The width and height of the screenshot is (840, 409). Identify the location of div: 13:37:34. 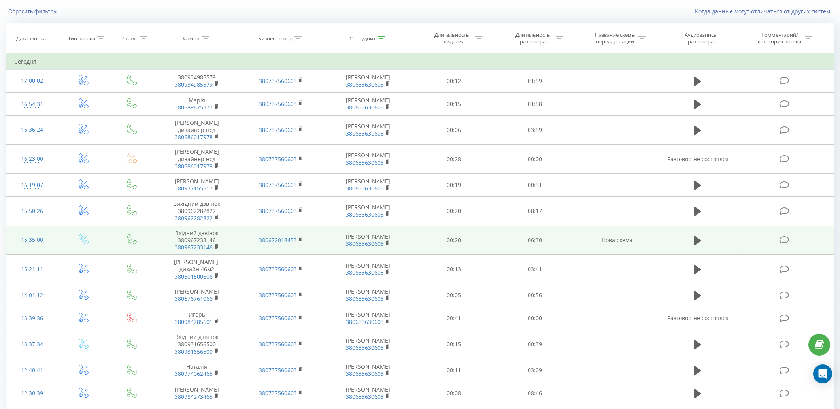
(32, 344).